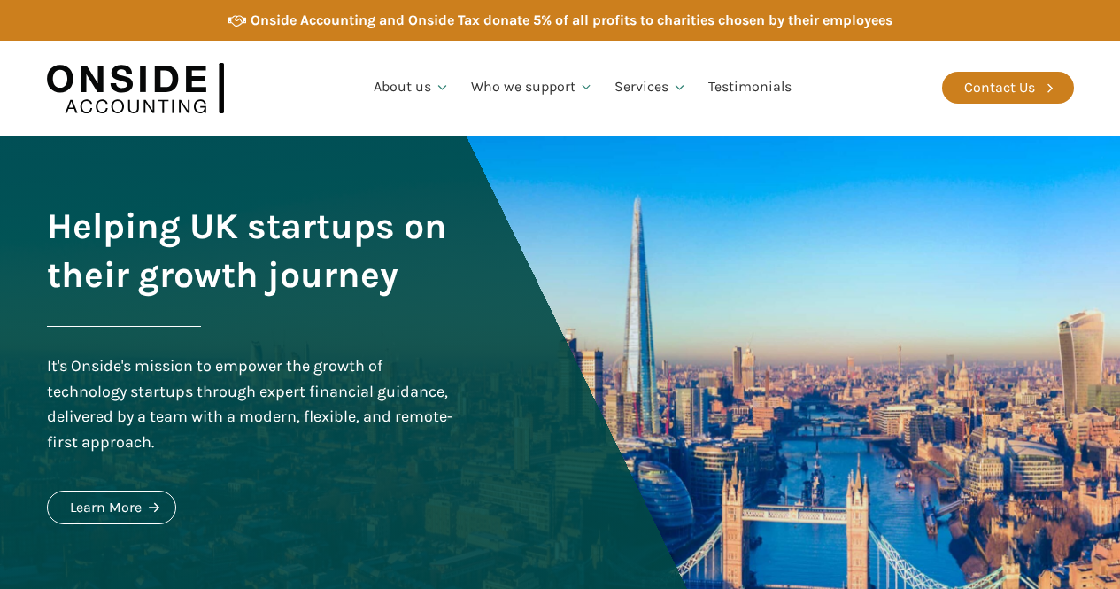 This screenshot has height=589, width=1120. Describe the element at coordinates (135, 88) in the screenshot. I see `img: Onside Accounting` at that location.